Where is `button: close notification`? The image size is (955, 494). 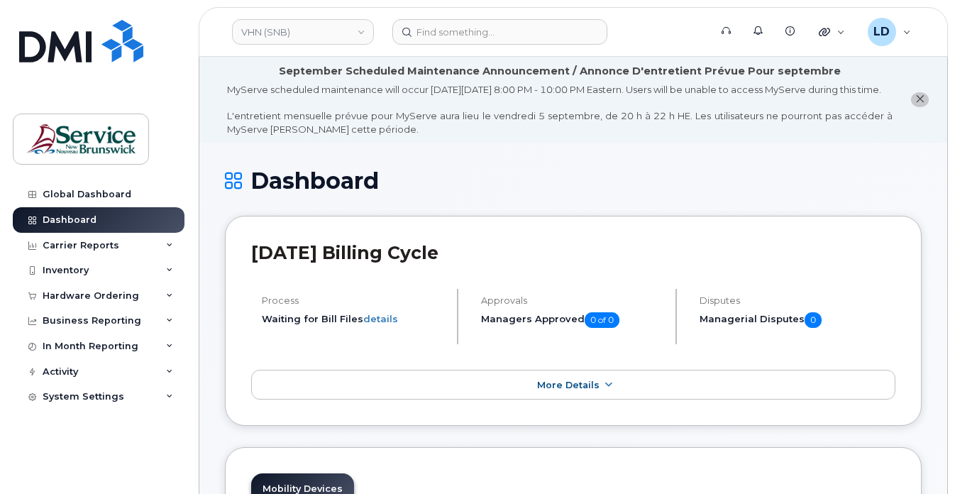
button: close notification is located at coordinates (920, 99).